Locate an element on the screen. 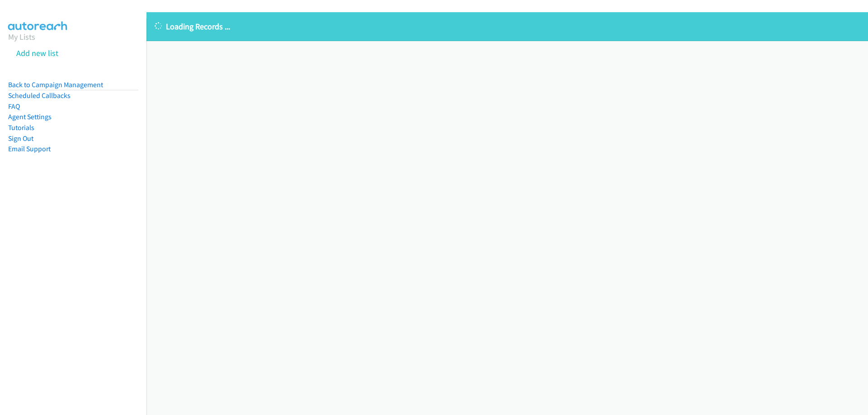  a: Email Support is located at coordinates (29, 149).